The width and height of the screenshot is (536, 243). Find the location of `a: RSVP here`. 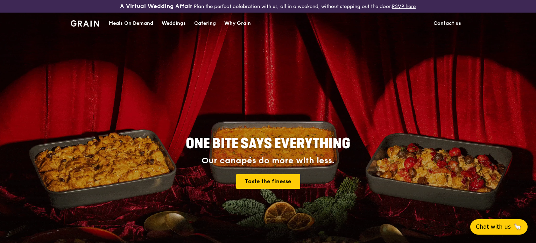

a: RSVP here is located at coordinates (404, 6).